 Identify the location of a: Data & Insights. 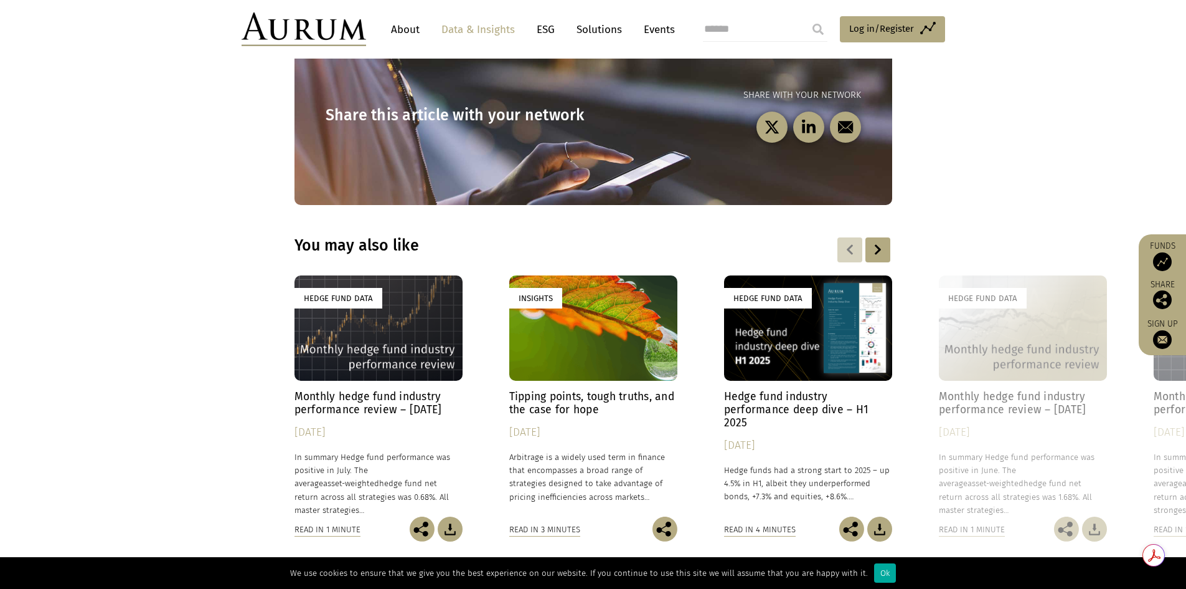
(478, 29).